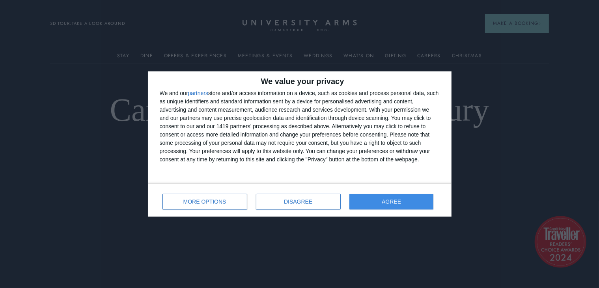  Describe the element at coordinates (198, 93) in the screenshot. I see `button: partners` at that location.